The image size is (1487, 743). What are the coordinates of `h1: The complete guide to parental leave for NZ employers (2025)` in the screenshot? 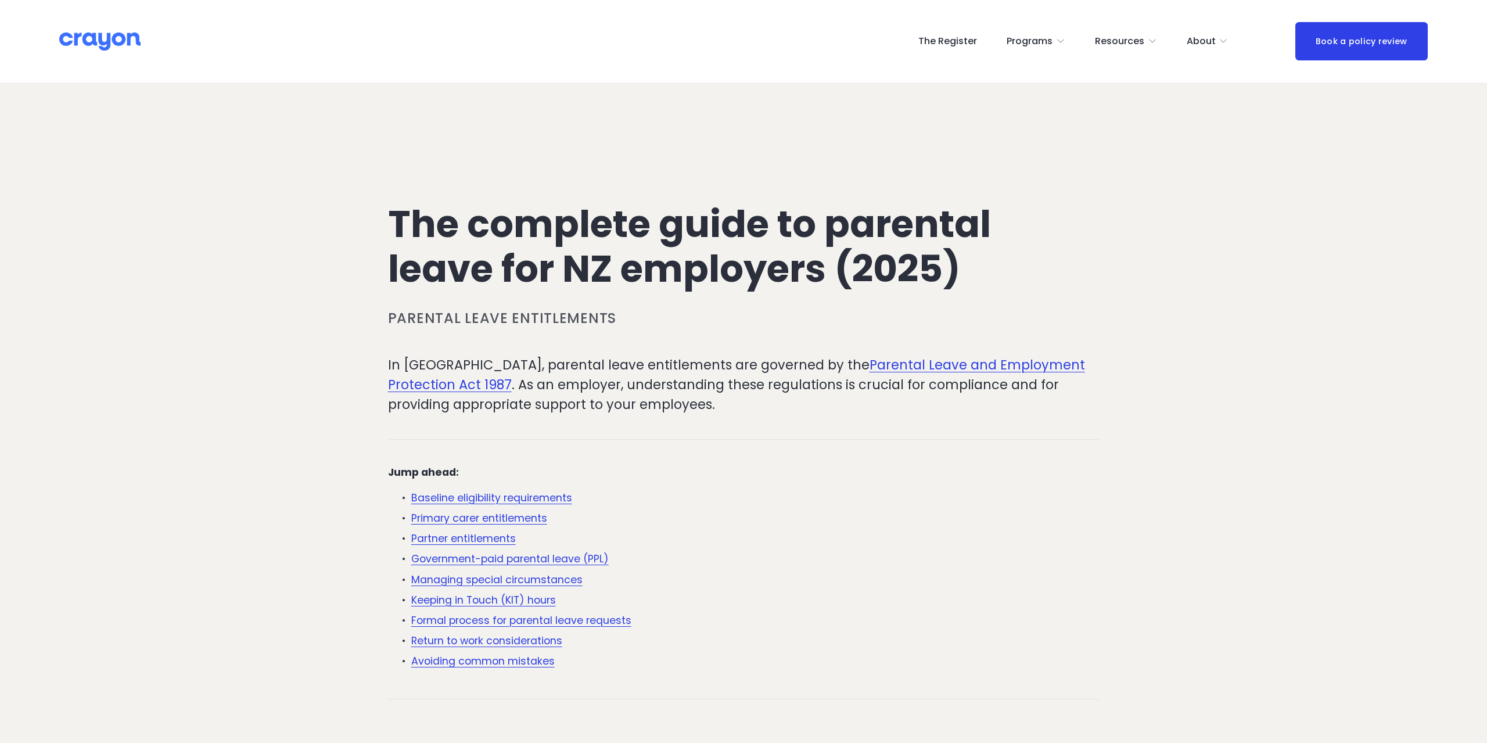 It's located at (744, 247).